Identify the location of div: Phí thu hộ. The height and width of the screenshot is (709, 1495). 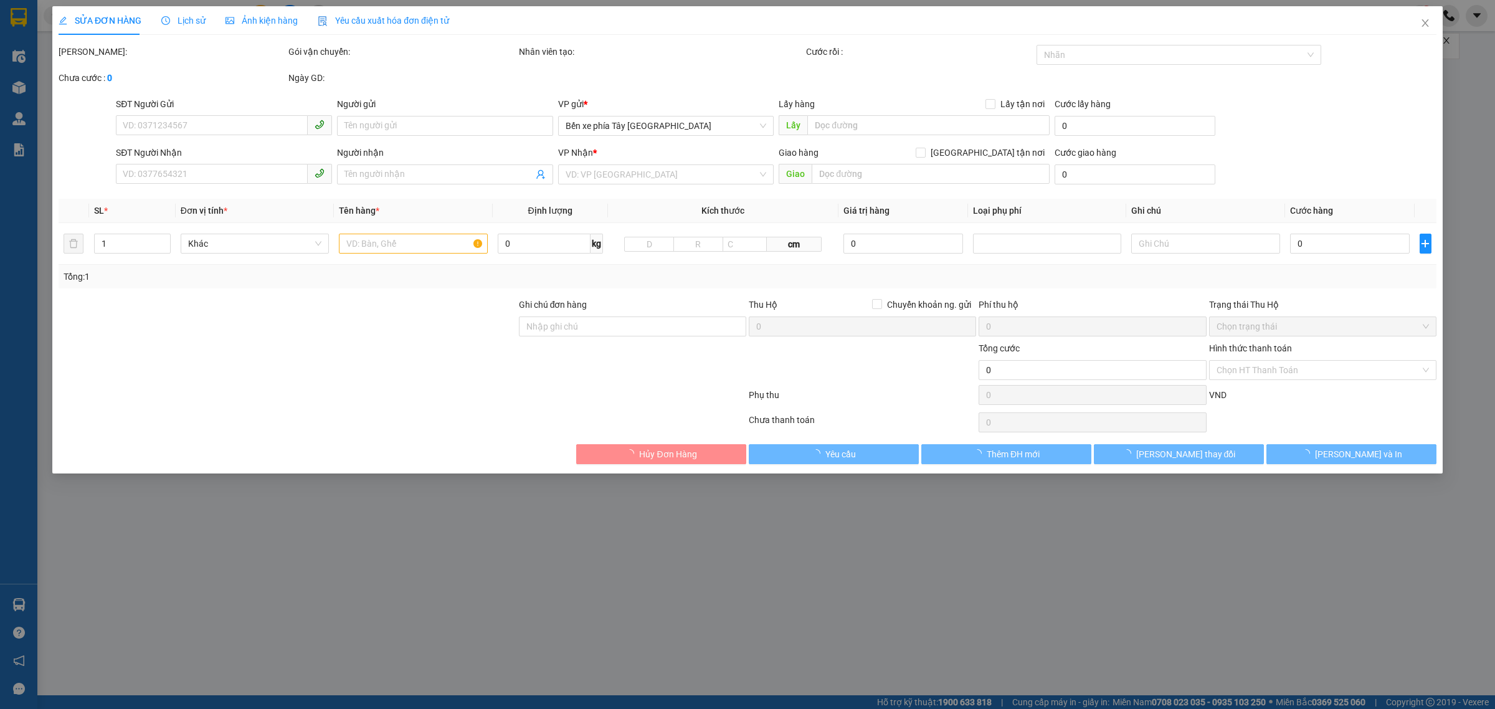
(1092, 307).